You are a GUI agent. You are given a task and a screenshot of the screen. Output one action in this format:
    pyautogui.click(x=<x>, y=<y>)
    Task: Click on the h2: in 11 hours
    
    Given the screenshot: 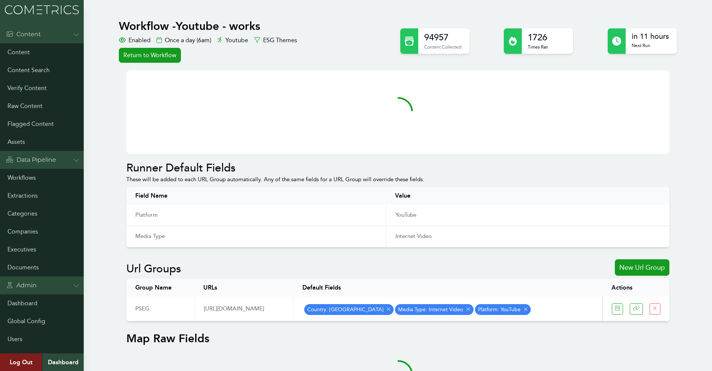 What is the action you would take?
    pyautogui.click(x=650, y=37)
    